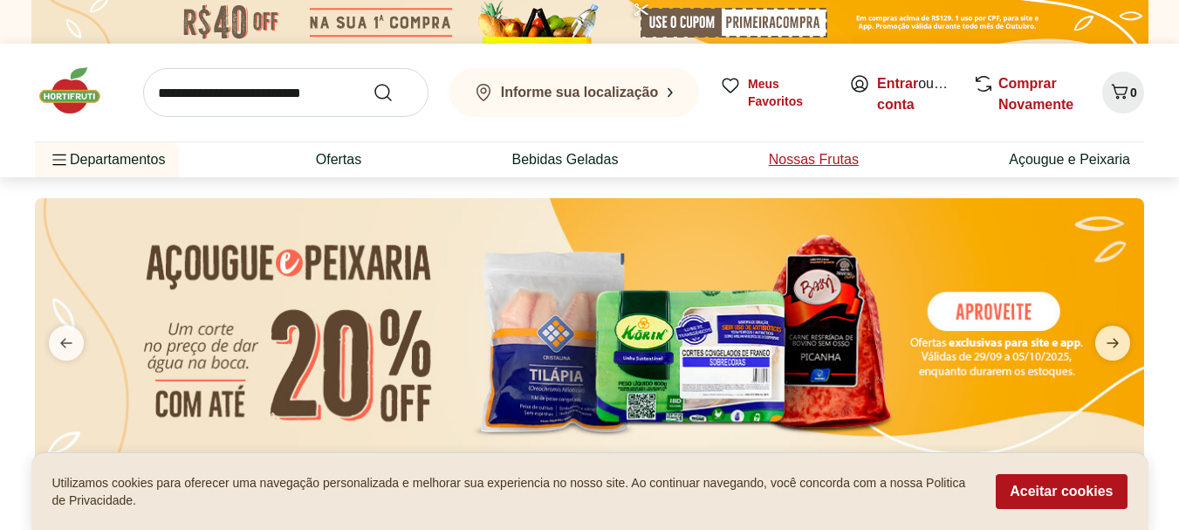  What do you see at coordinates (774, 92) in the screenshot?
I see `a: Meus Favoritos` at bounding box center [774, 92].